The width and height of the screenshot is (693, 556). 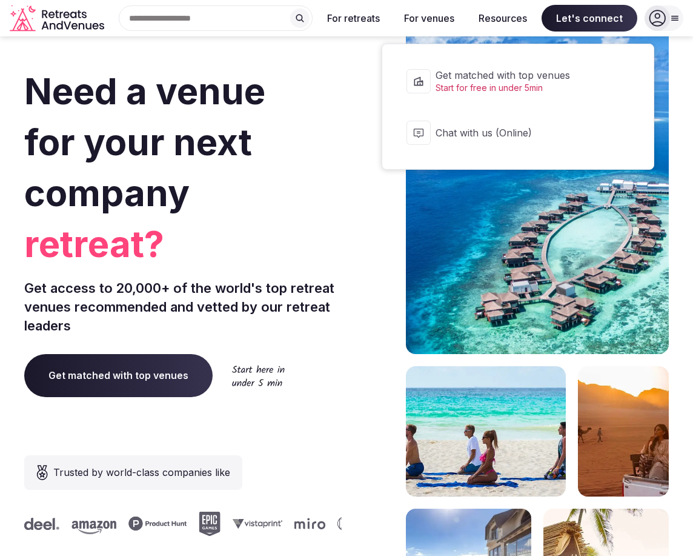 I want to click on span: Trusted by world-class companies like, so click(x=142, y=472).